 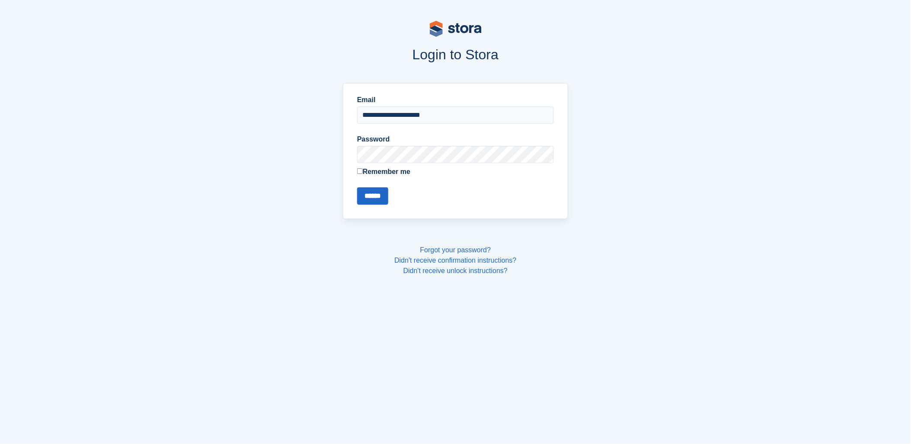 What do you see at coordinates (360, 171) in the screenshot?
I see `input: Remember me` at bounding box center [360, 171].